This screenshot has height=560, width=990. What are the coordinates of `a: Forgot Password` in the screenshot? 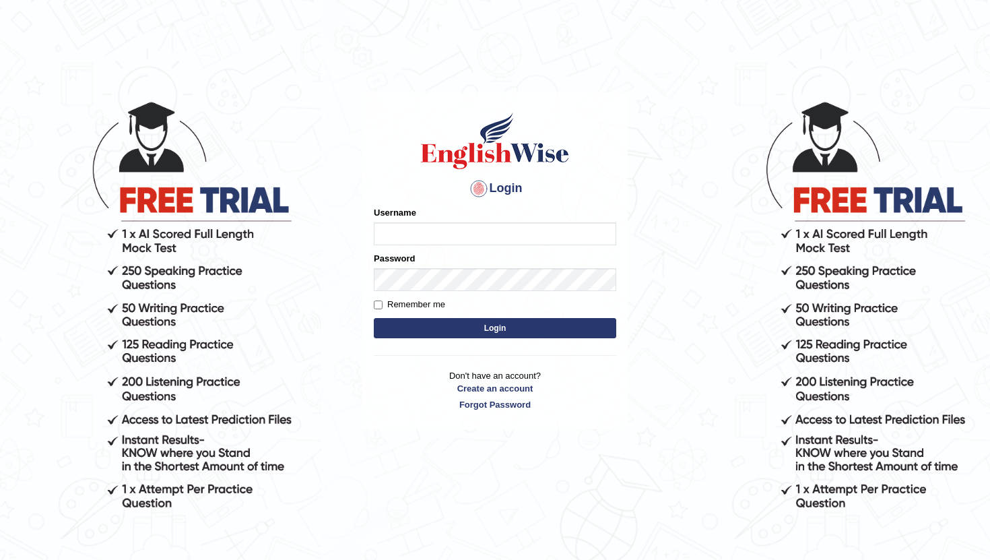 It's located at (495, 404).